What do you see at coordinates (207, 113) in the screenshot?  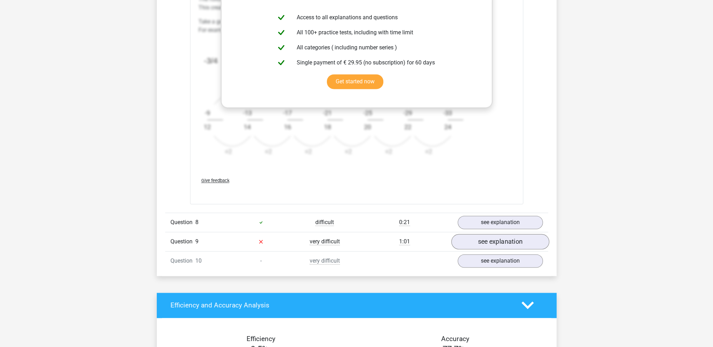 I see `text: -9` at bounding box center [207, 113].